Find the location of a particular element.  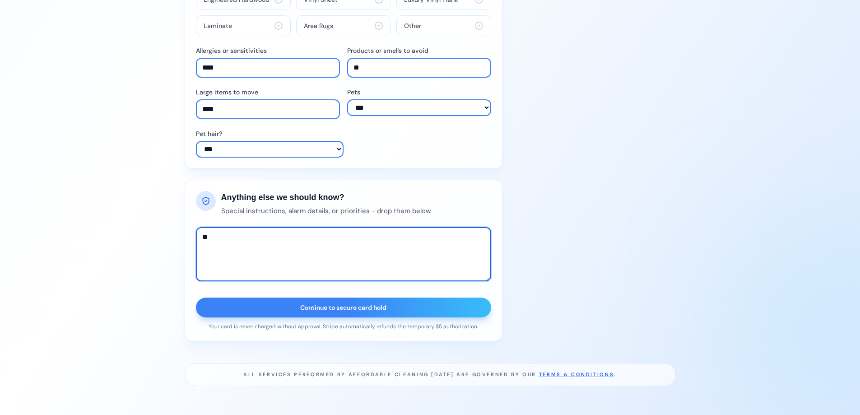

span: Area Rugs is located at coordinates (318, 26).